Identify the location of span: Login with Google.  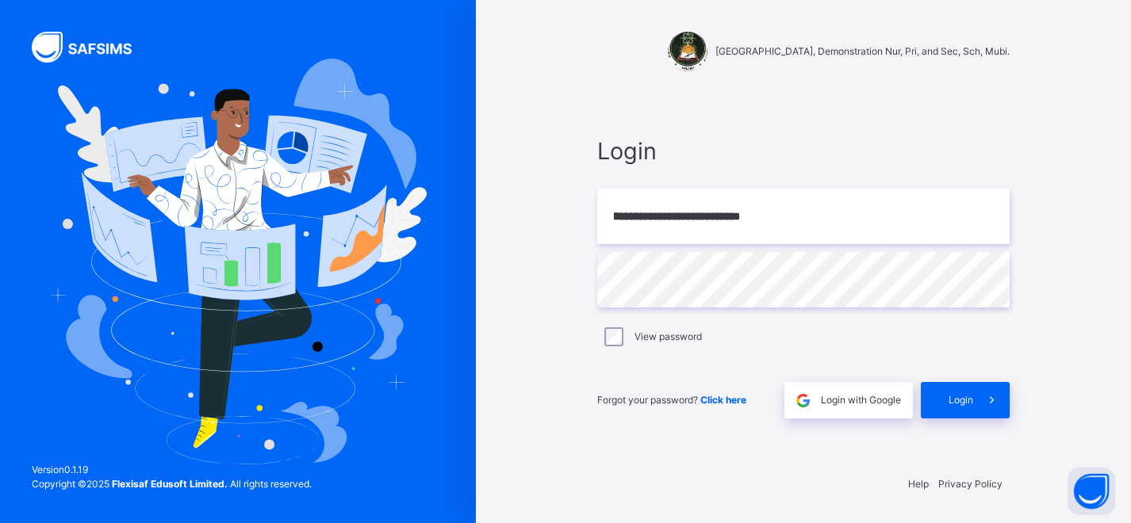
(860, 400).